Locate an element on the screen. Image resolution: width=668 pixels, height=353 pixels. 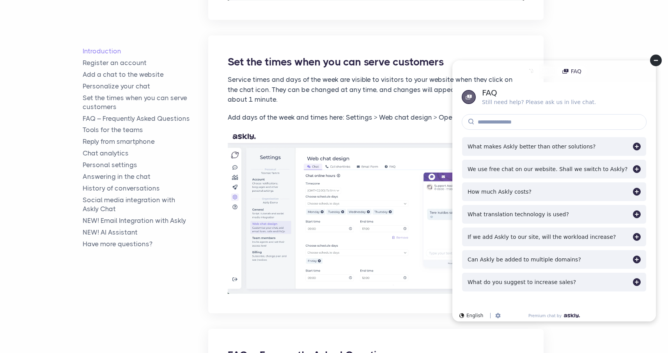
h2: Set the times when you can serve customers is located at coordinates (376, 62).